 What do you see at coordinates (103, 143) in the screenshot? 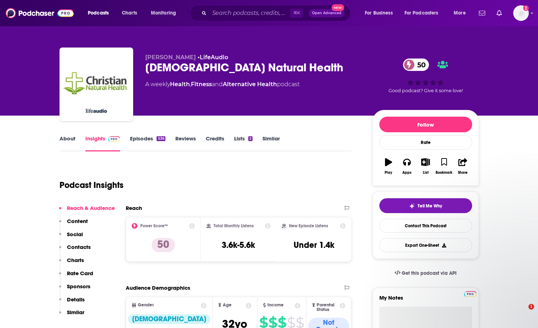
I see `a: InsightsPodchaser Pro` at bounding box center [103, 143].